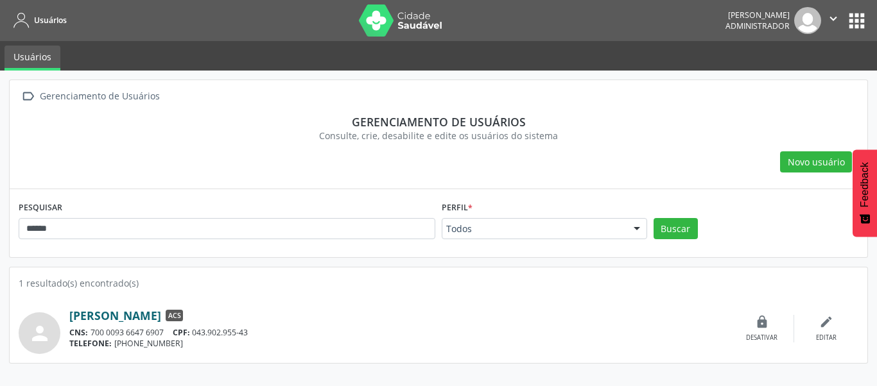  Describe the element at coordinates (826, 322) in the screenshot. I see `i: edit` at that location.